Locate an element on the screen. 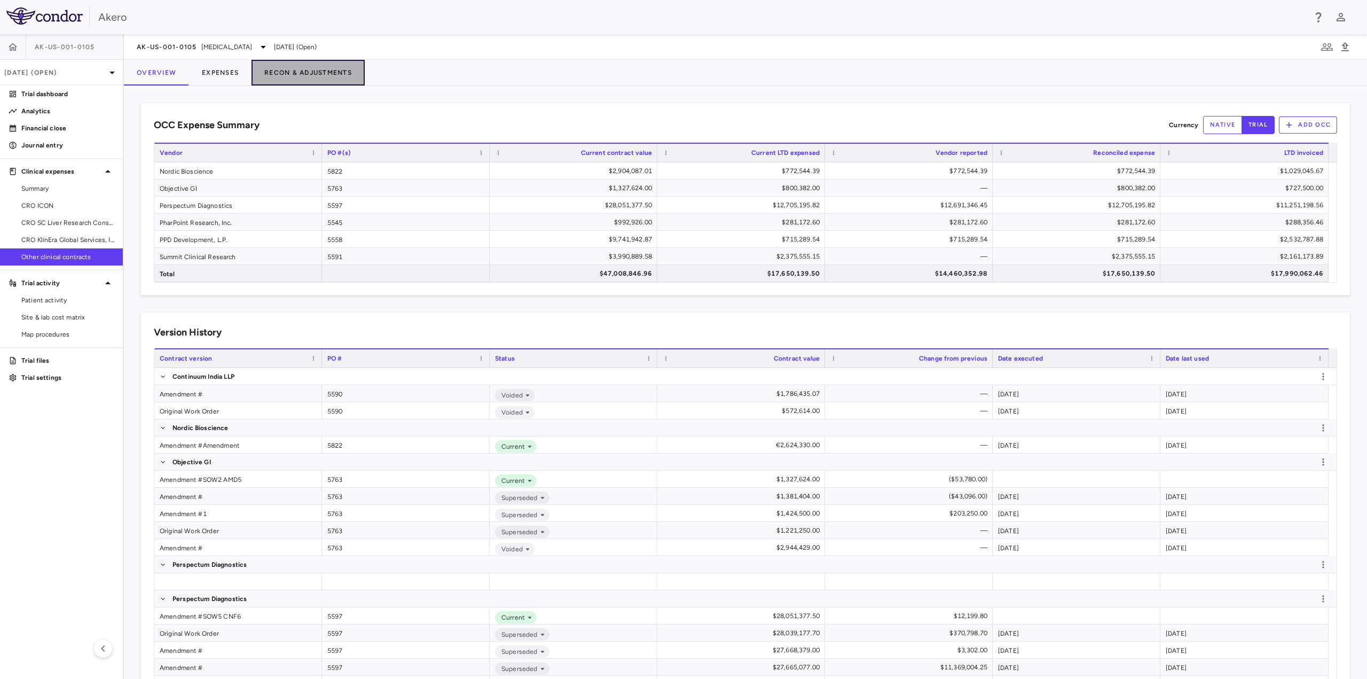  p: Objective GI is located at coordinates (192, 462).